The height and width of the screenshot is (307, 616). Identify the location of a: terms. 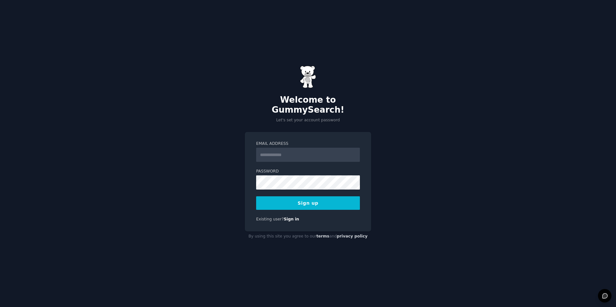
(323, 236).